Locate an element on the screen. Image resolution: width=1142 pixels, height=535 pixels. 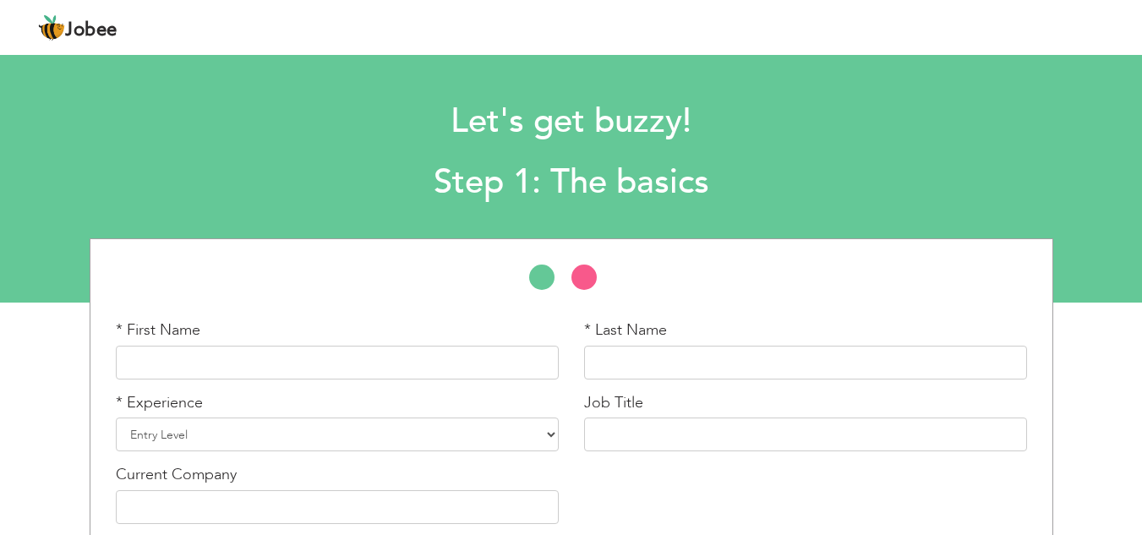
span: Jobee is located at coordinates (91, 30).